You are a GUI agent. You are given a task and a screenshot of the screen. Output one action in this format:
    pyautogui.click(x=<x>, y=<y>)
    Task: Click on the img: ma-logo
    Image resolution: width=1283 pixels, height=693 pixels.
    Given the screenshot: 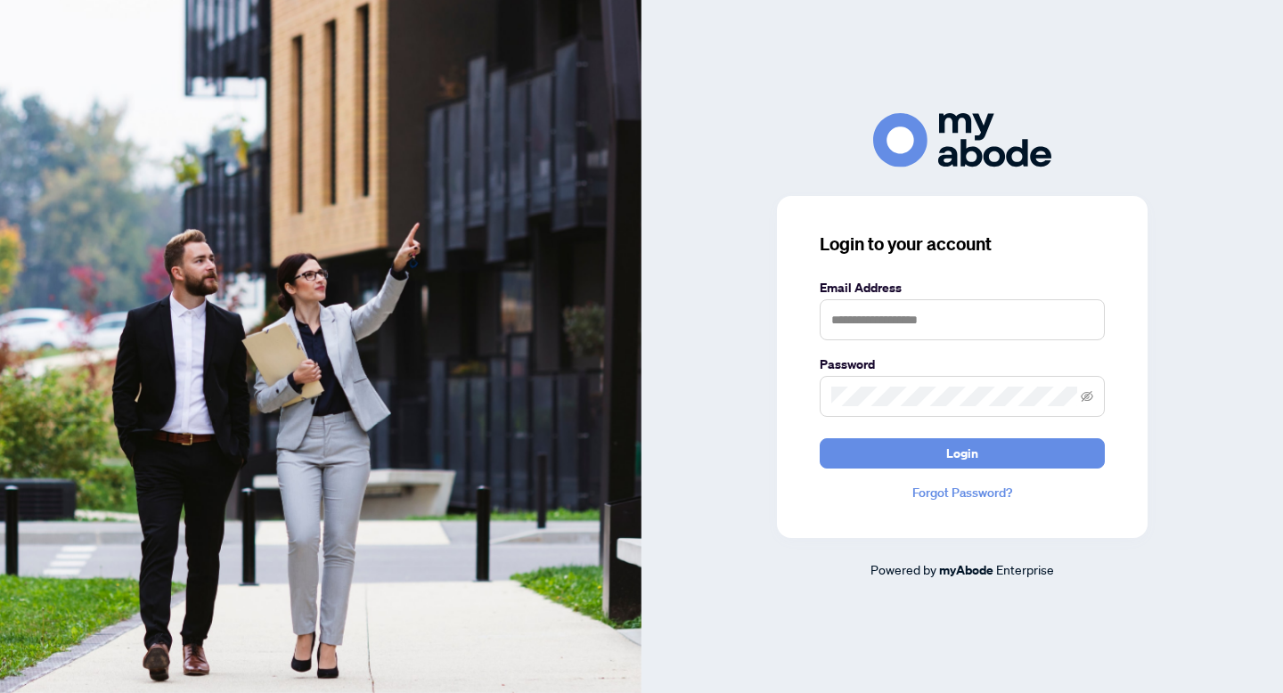 What is the action you would take?
    pyautogui.click(x=962, y=140)
    